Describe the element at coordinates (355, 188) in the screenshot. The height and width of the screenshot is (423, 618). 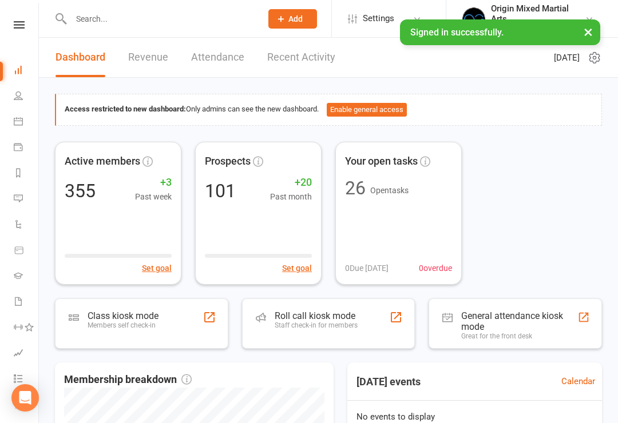
I see `div: 26` at that location.